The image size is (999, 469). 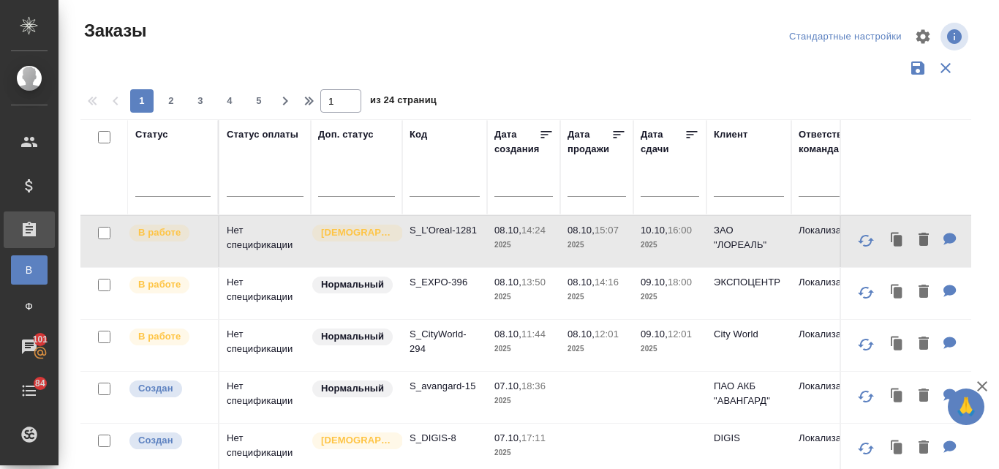 I want to click on span: 84, so click(x=40, y=383).